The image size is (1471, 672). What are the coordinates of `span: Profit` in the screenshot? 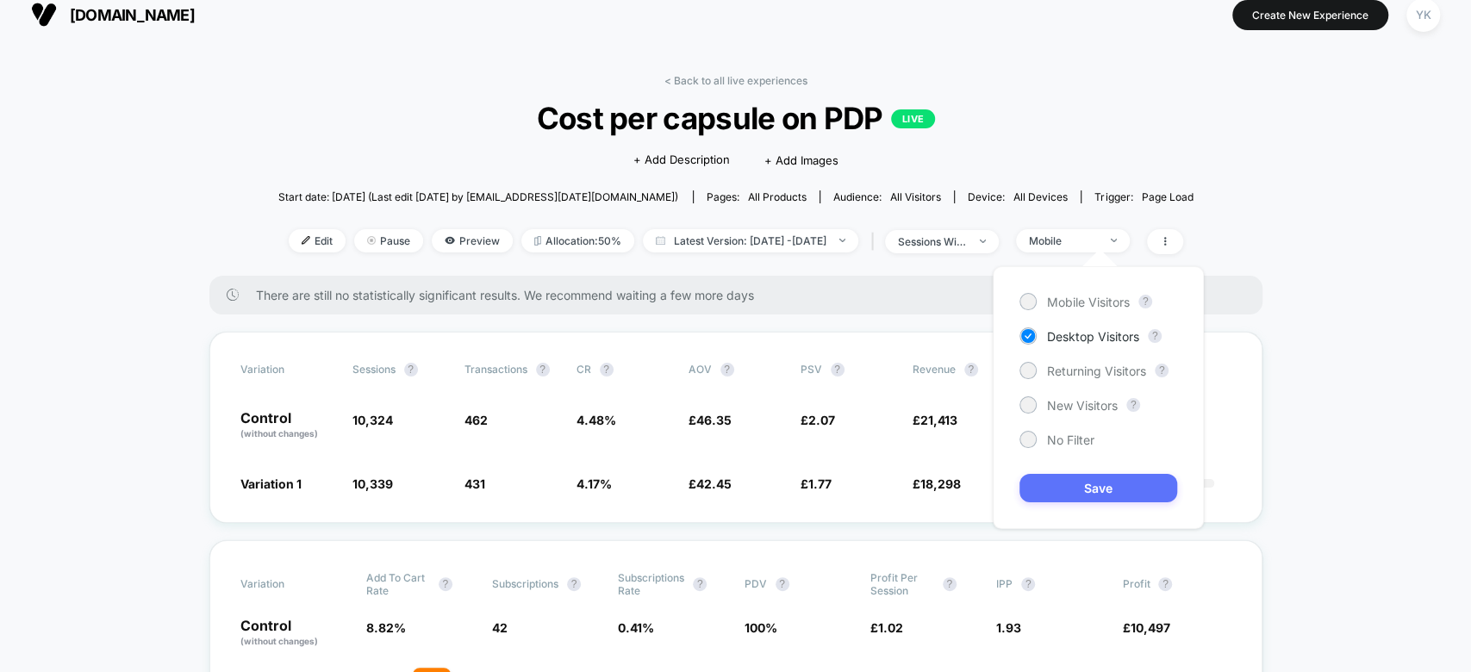 It's located at (1136, 584).